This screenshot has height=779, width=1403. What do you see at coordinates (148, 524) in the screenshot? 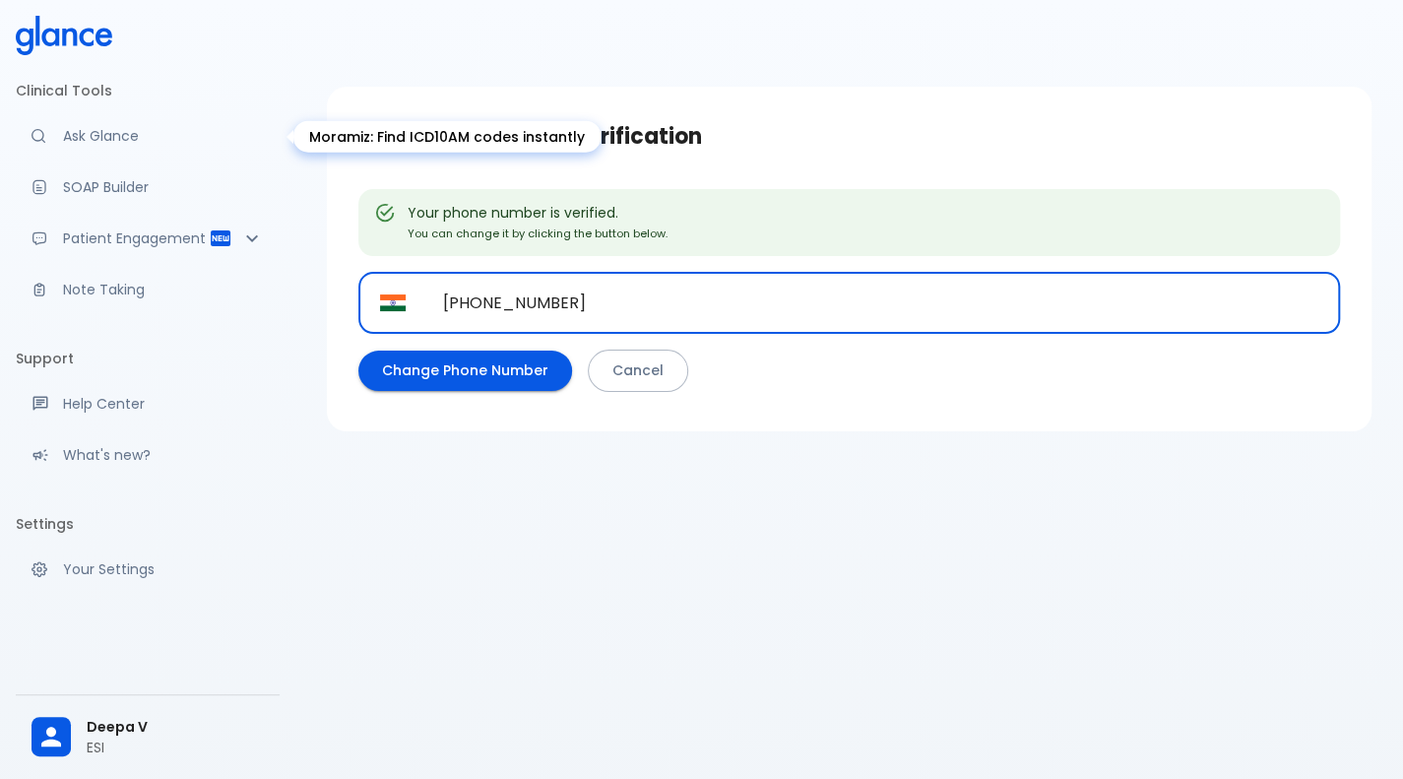
I see `li: Settings` at bounding box center [148, 524].